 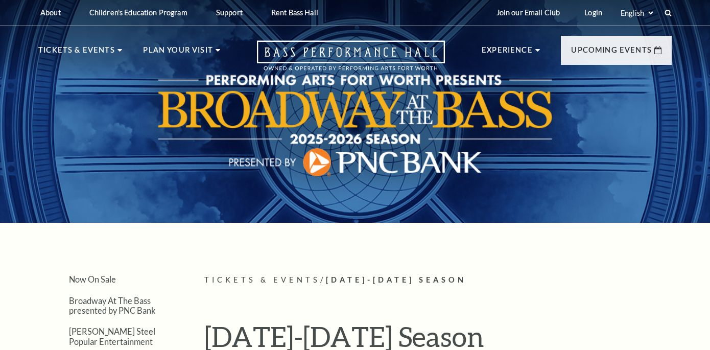 What do you see at coordinates (77, 53) in the screenshot?
I see `p: Tickets & Events` at bounding box center [77, 53].